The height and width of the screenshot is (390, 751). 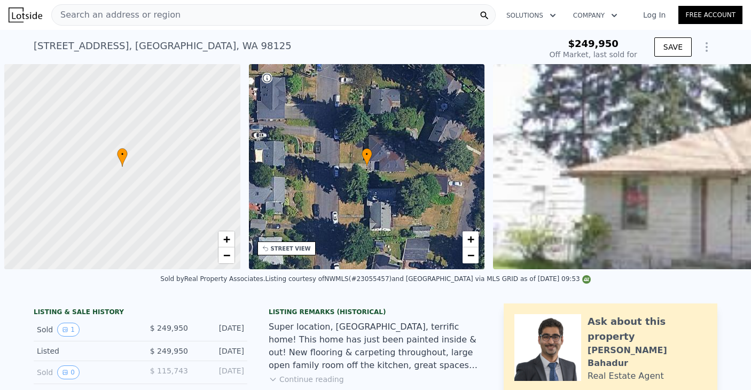 I want to click on img: Lotside, so click(x=25, y=15).